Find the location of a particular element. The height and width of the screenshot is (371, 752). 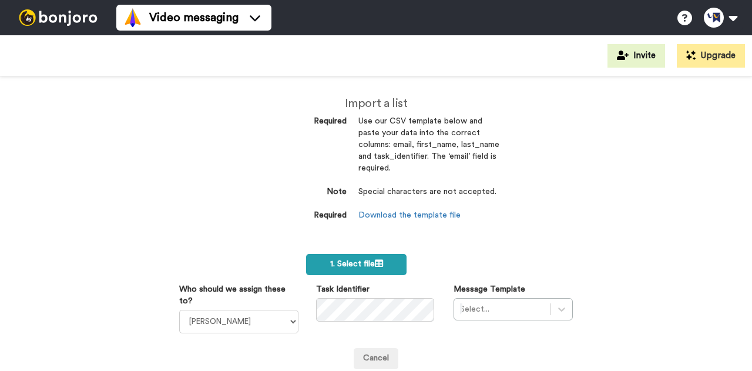

dd: Special characters are not accepted. is located at coordinates (429, 198).